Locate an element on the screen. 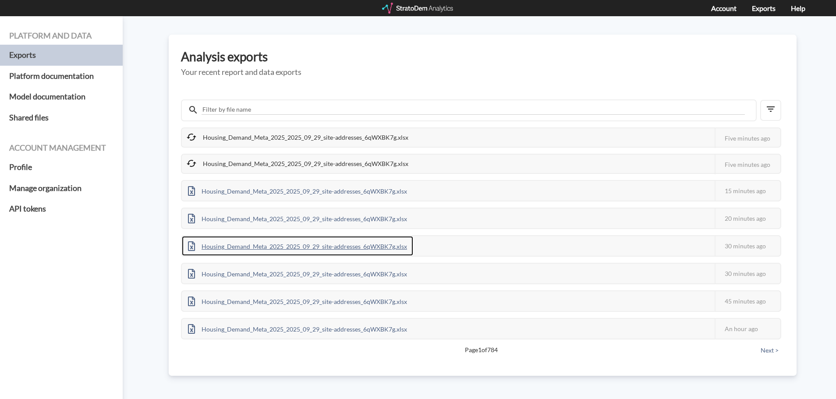  h4: Platform and data is located at coordinates (61, 36).